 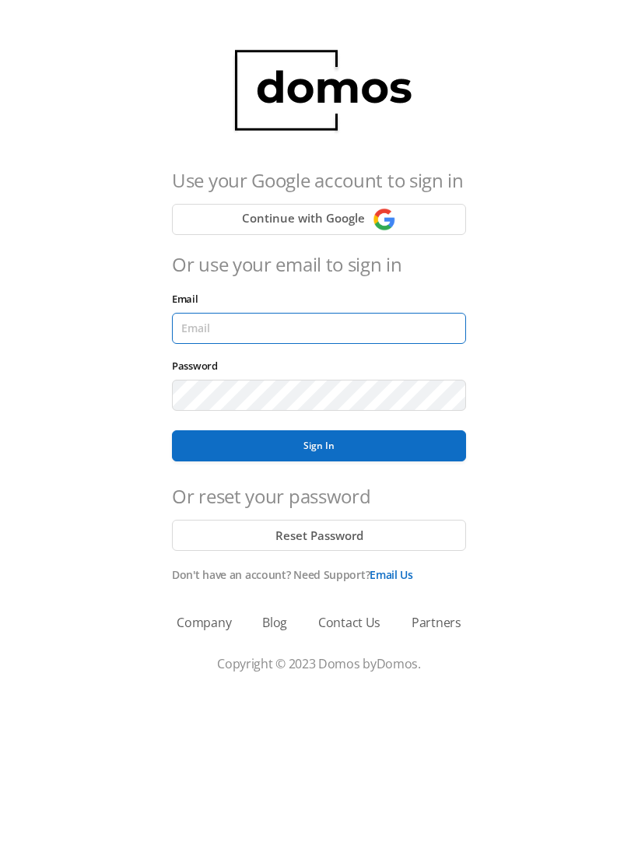 What do you see at coordinates (319, 181) in the screenshot?
I see `h4: Use your Google account to sign in` at bounding box center [319, 181].